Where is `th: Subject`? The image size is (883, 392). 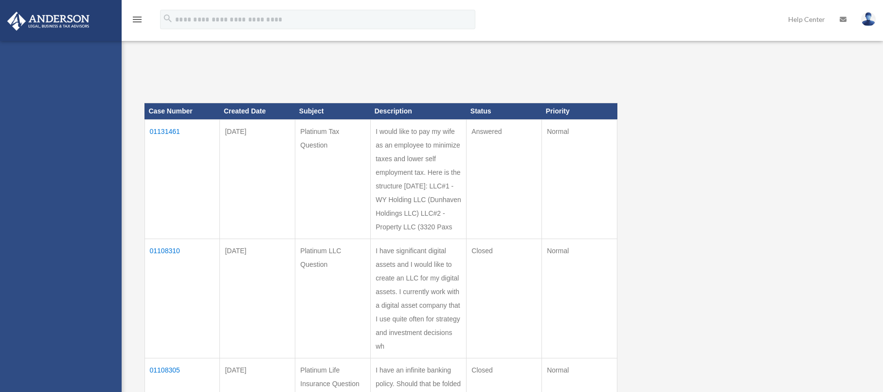
th: Subject is located at coordinates (333, 111).